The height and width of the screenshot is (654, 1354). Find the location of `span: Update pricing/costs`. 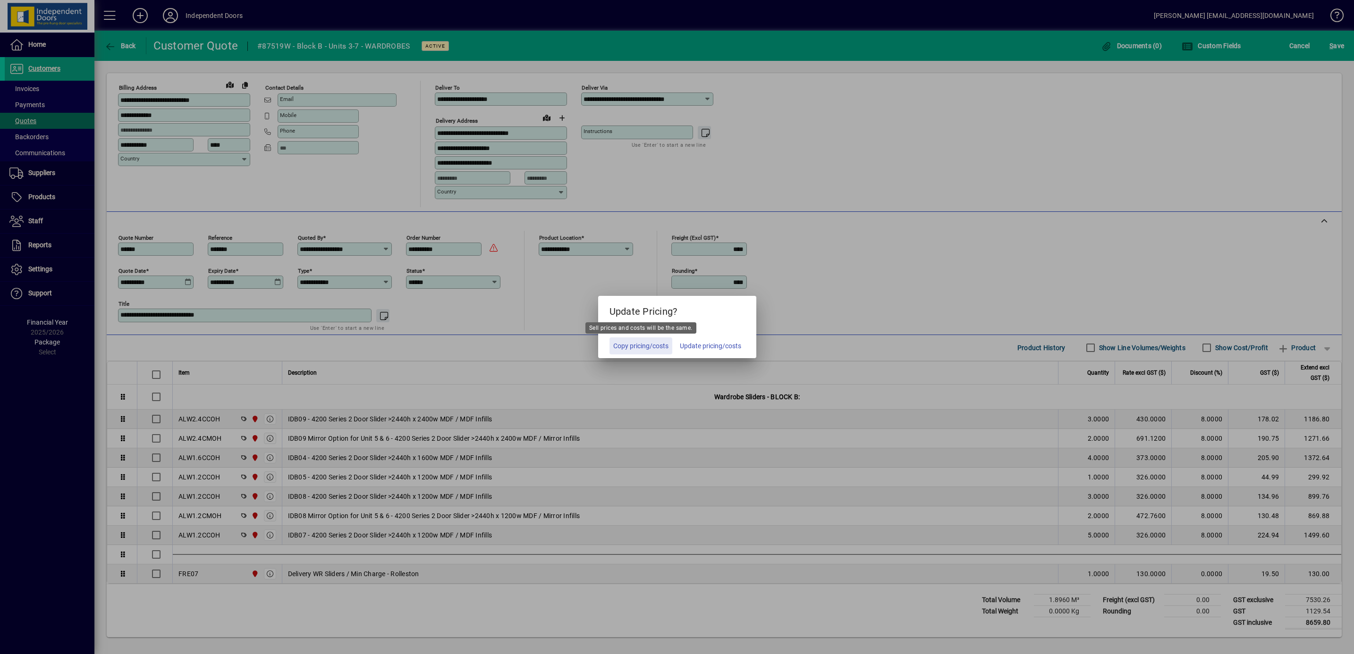

span: Update pricing/costs is located at coordinates (710, 346).